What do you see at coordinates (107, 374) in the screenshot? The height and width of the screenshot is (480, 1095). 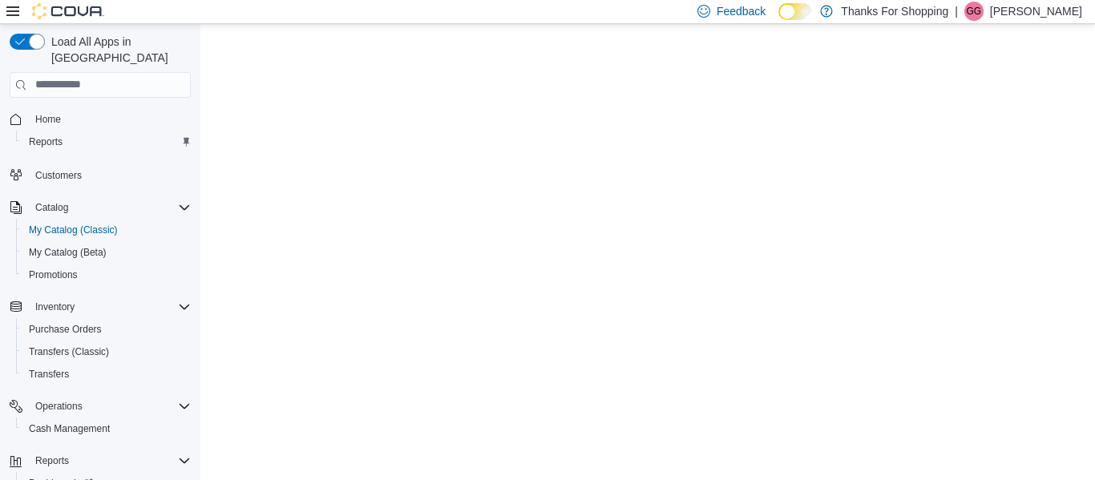 I see `button: Transfers` at bounding box center [107, 374].